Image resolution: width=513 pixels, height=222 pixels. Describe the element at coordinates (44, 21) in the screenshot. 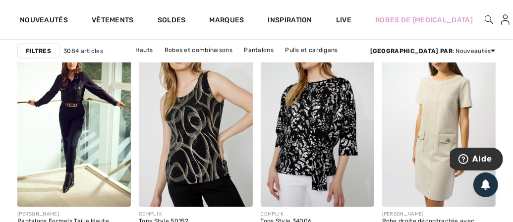

I see `a: Nouveautés` at that location.